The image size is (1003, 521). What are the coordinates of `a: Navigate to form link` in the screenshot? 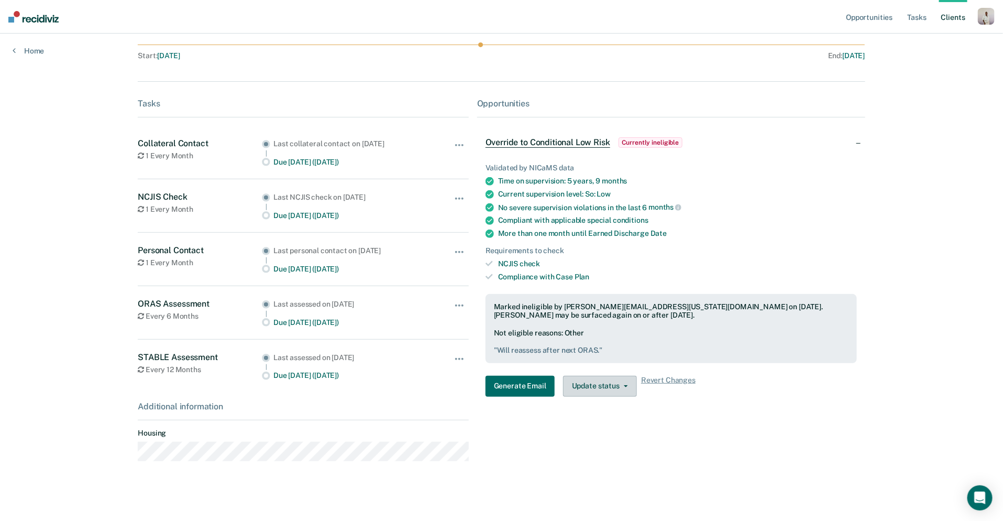 It's located at (522, 386).